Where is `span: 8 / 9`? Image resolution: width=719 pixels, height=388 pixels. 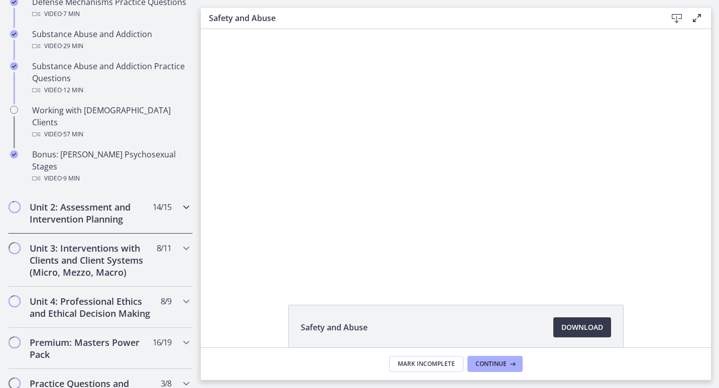 span: 8 / 9 is located at coordinates (166, 302).